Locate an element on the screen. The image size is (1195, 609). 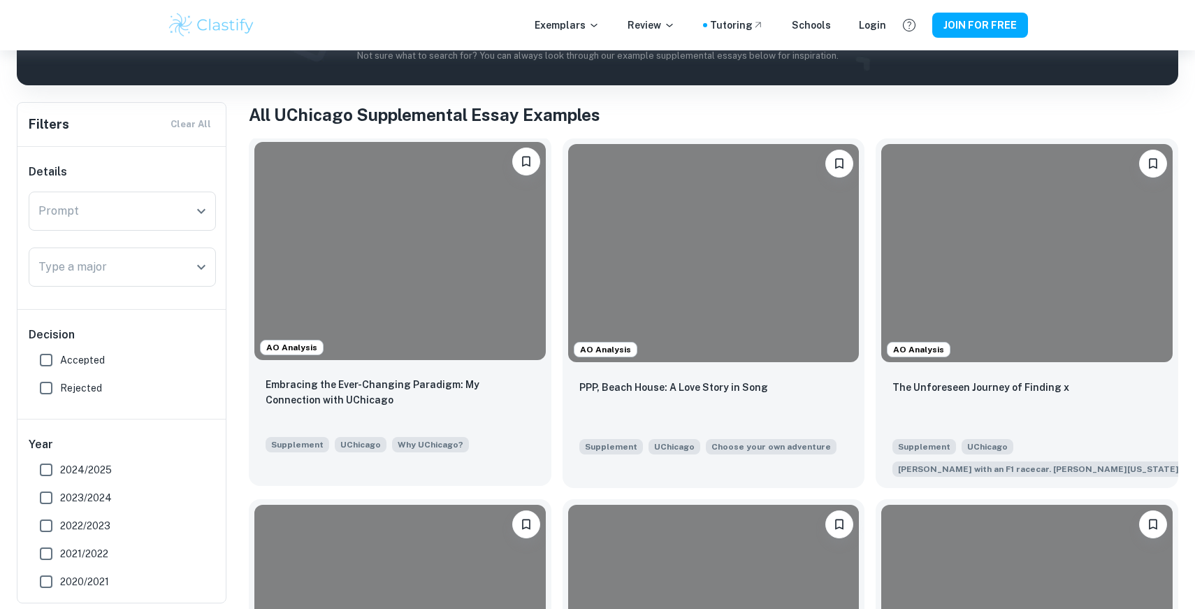
span: How does the University of Chicago, as you know it now, satisfy your desire for a particular kind... is located at coordinates (430, 444).